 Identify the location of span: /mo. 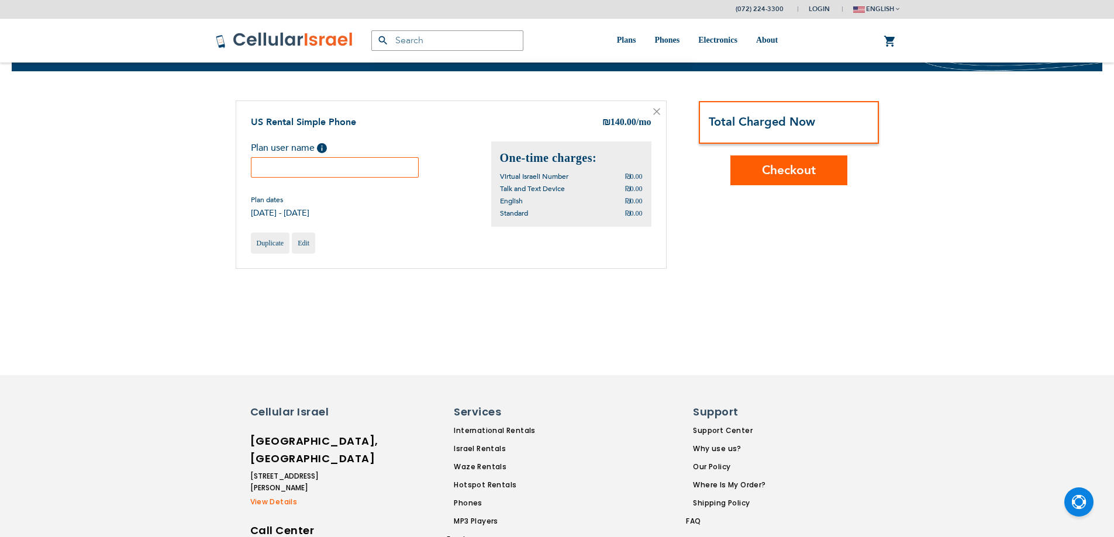
(644, 122).